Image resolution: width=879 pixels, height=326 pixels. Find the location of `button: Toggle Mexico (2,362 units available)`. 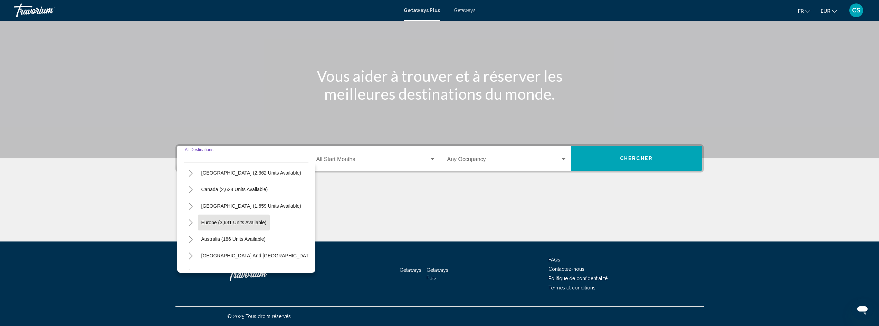

button: Toggle Mexico (2,362 units available) is located at coordinates (191, 173).